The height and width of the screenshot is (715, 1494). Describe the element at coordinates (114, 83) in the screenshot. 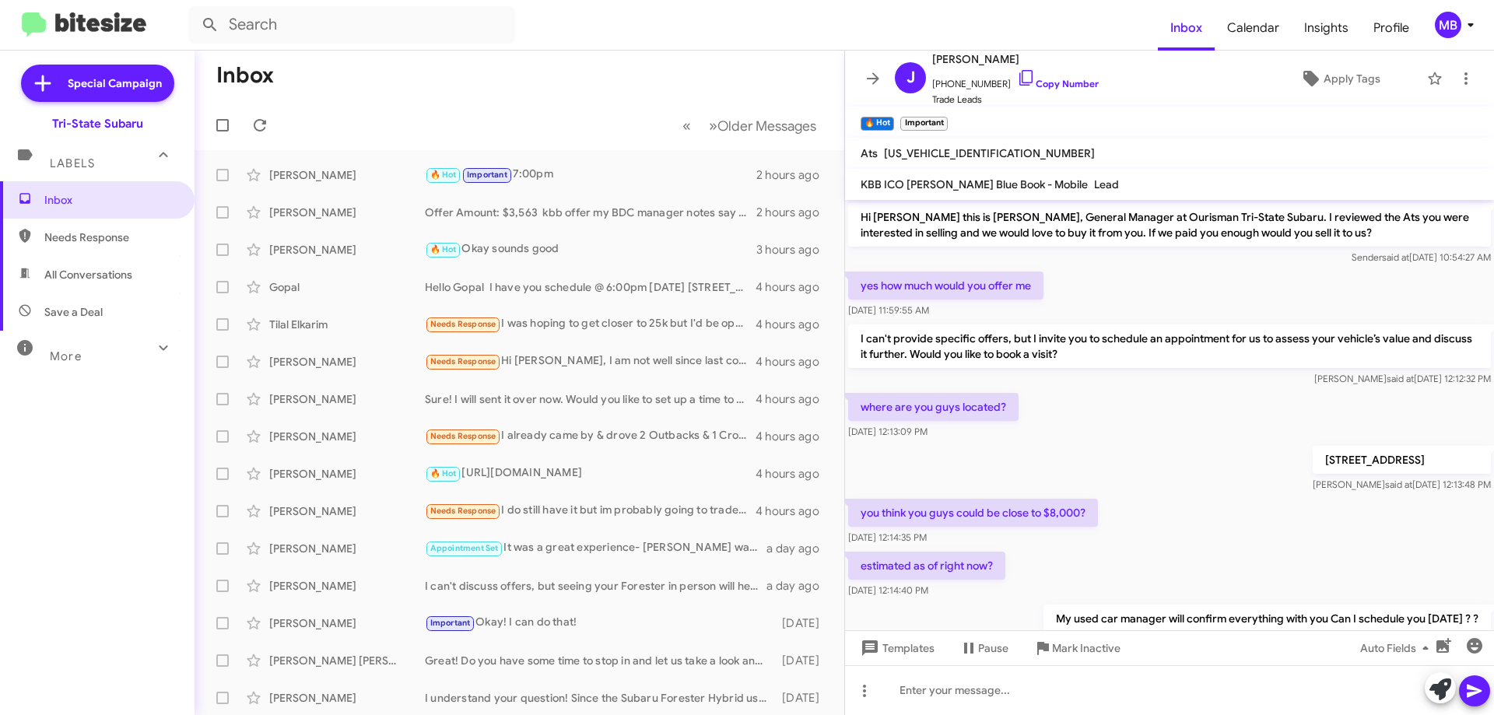

I see `span: Special Campaign` at that location.